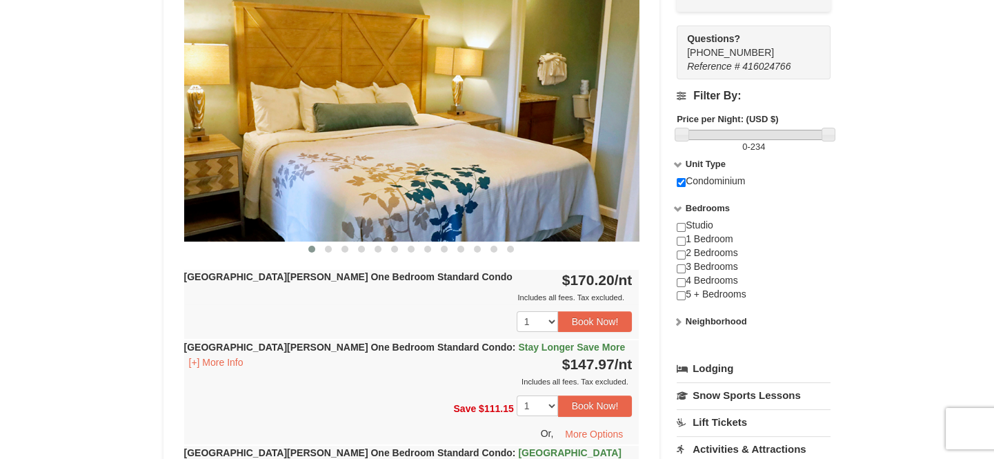 The image size is (994, 459). What do you see at coordinates (464, 408) in the screenshot?
I see `span: Save` at bounding box center [464, 408].